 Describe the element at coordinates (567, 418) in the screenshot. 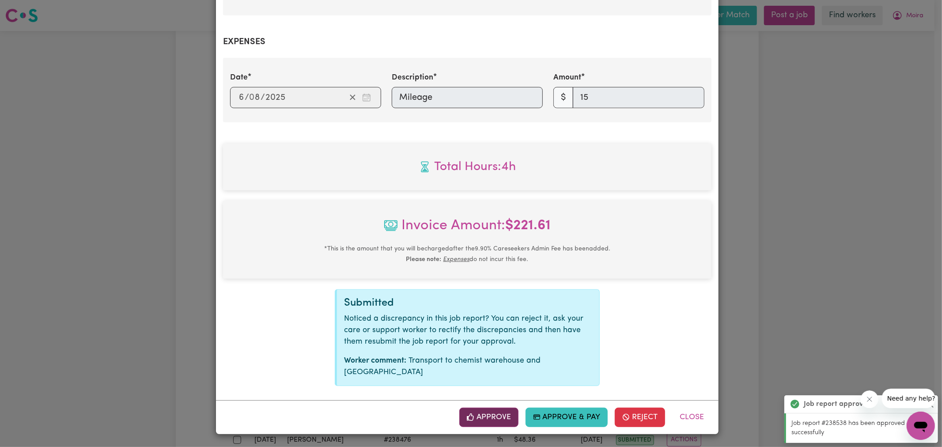

I see `button: Approve & Pay` at that location.